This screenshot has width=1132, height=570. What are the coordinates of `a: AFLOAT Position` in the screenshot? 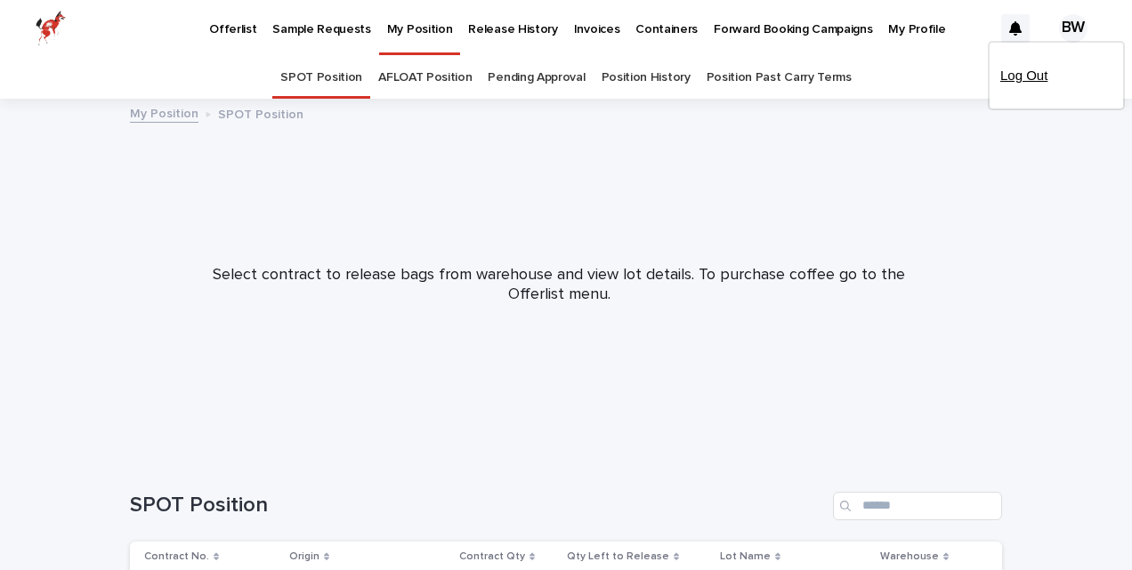 It's located at (425, 77).